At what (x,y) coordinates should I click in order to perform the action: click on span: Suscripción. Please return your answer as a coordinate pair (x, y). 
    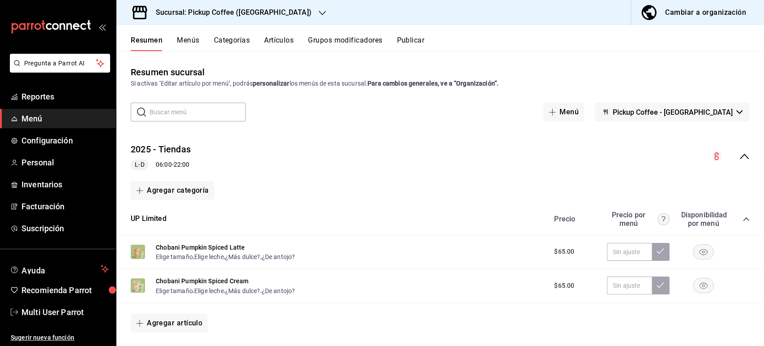
    Looking at the image, I should click on (65, 228).